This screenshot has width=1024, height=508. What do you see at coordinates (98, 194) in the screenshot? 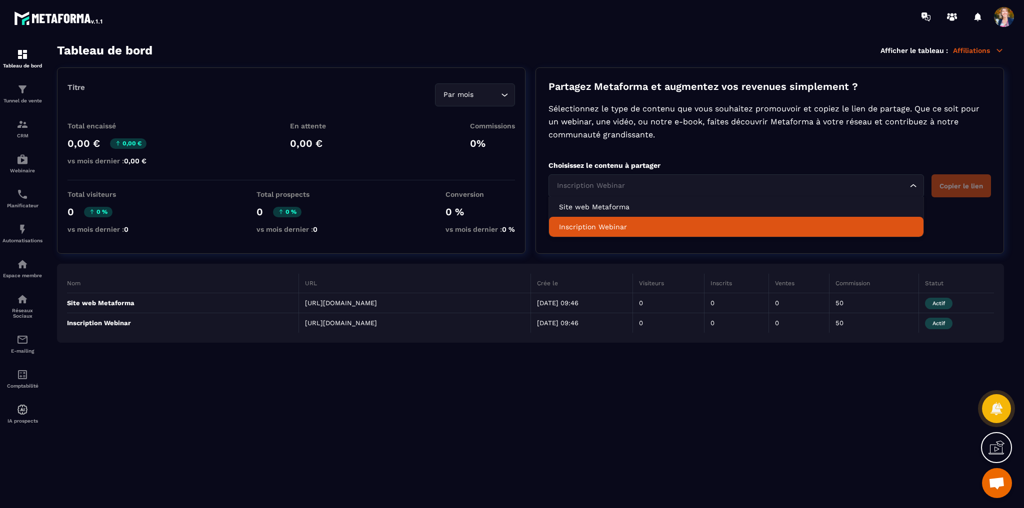
I see `p: Total visiteurs` at bounding box center [98, 194].